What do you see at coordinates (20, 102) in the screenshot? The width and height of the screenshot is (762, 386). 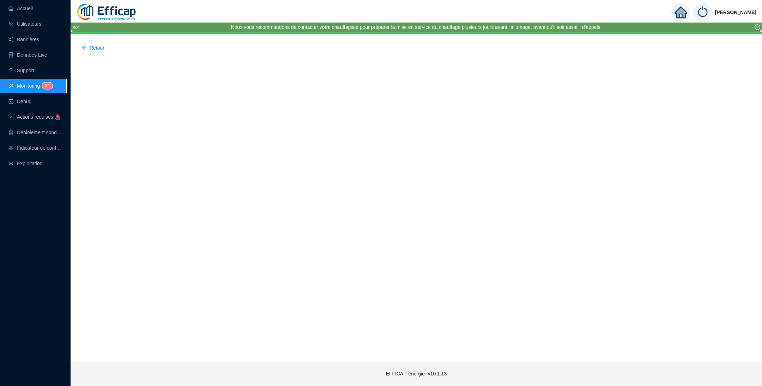 I see `a: codeDebug` at bounding box center [20, 102].